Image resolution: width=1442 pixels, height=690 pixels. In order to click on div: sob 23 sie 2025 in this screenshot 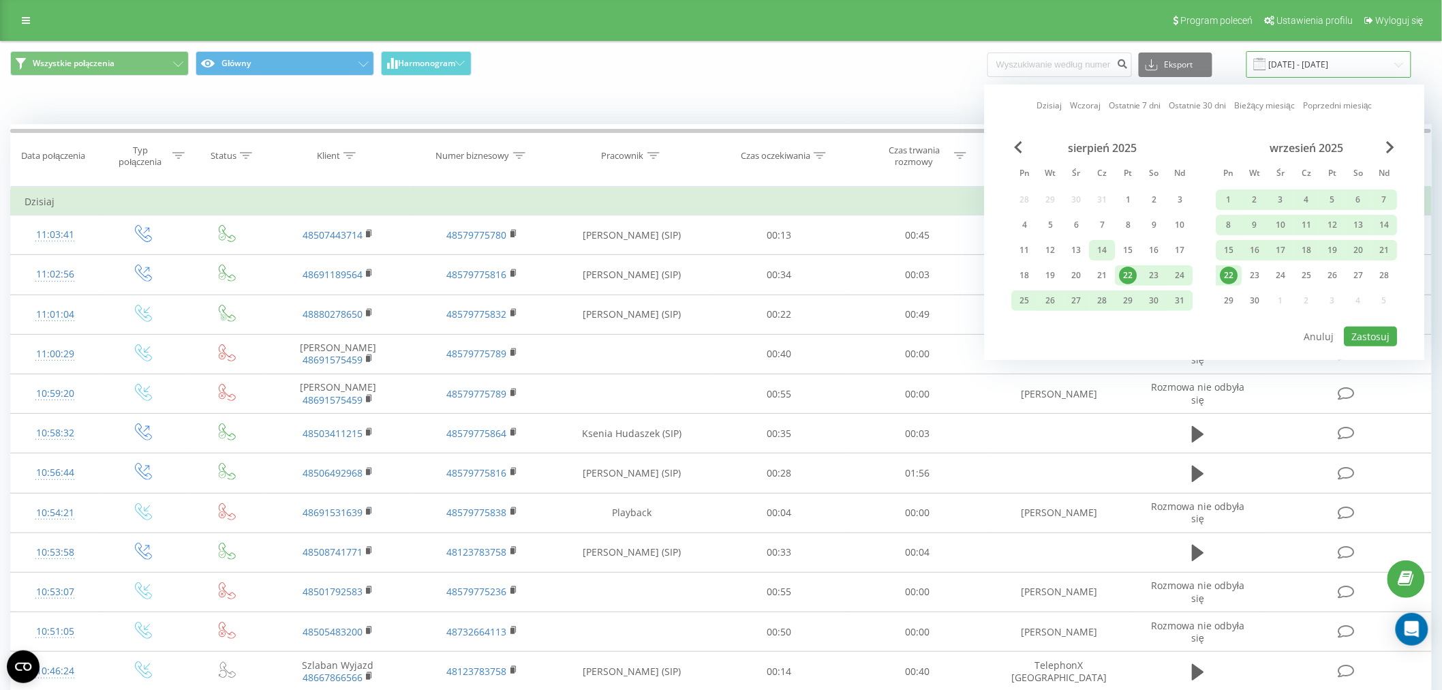, I will do `click(1155, 275)`.